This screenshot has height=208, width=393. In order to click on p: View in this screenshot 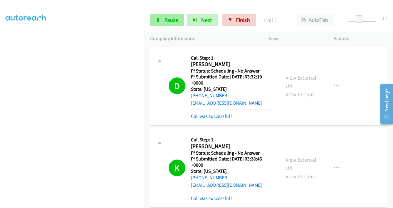, I will do `click(296, 39)`.